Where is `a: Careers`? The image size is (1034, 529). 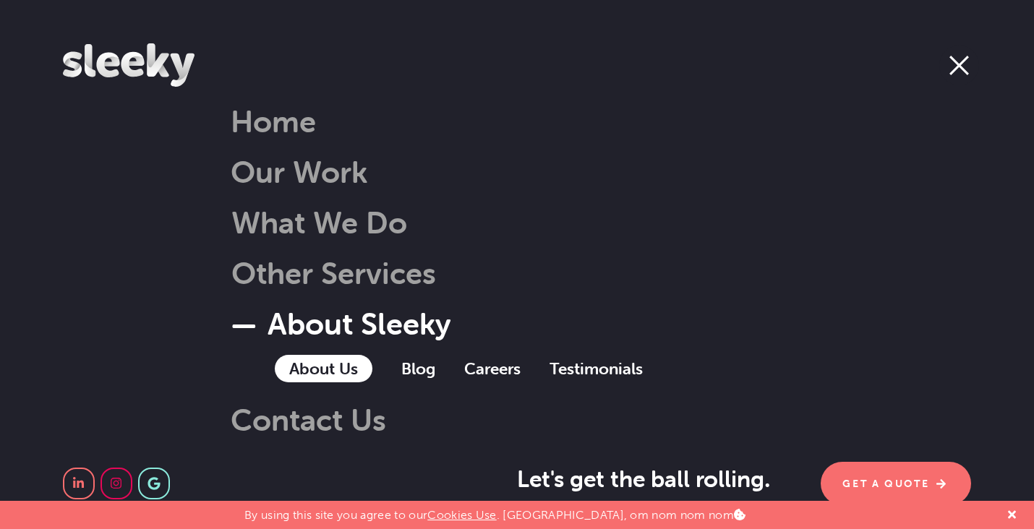 a: Careers is located at coordinates (492, 369).